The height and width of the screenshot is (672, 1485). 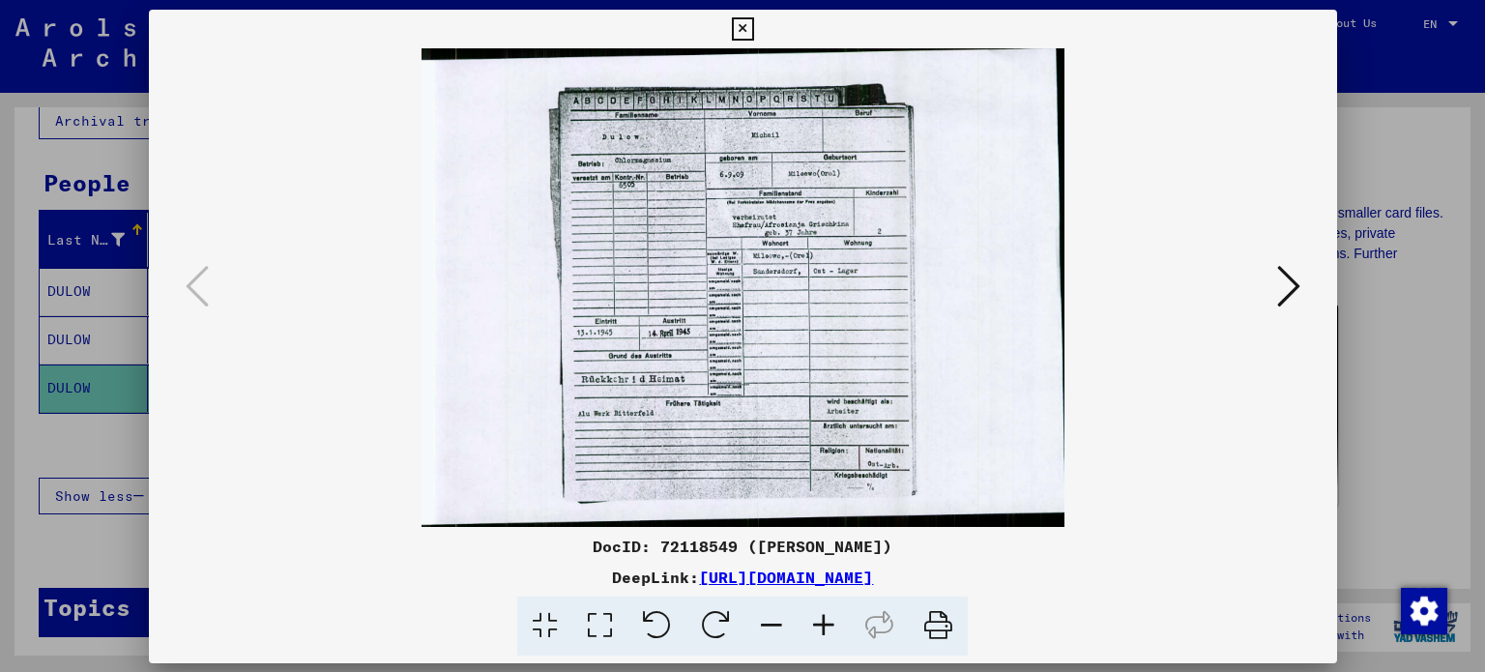 I want to click on div: DeepLink:, so click(x=743, y=577).